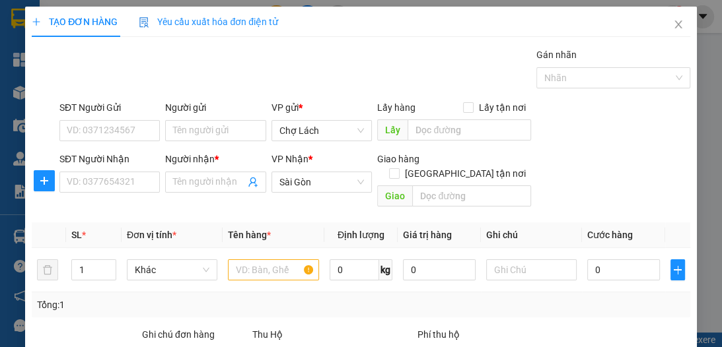 Image resolution: width=722 pixels, height=347 pixels. Describe the element at coordinates (253, 182) in the screenshot. I see `span: user-add` at that location.